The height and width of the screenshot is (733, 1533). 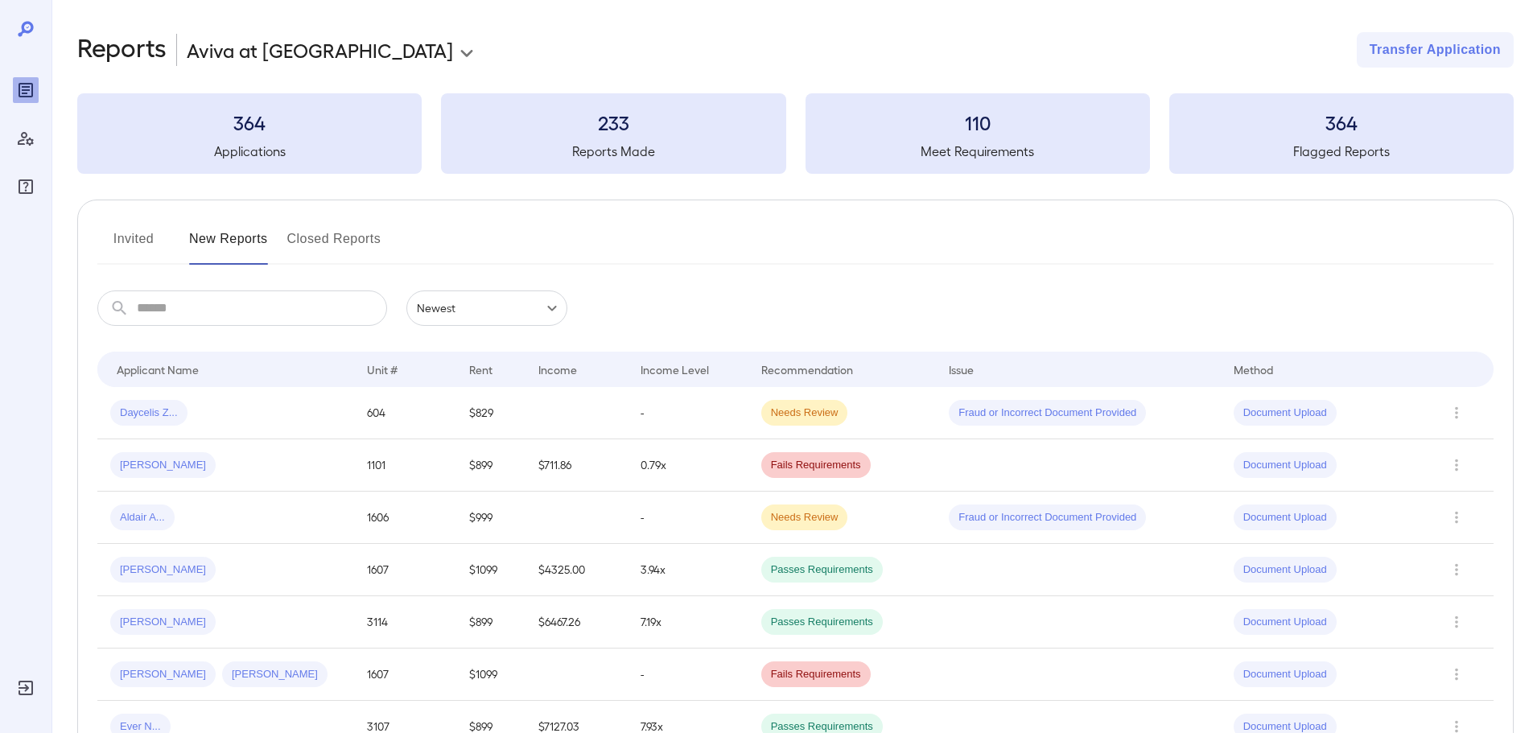 I want to click on div: FAQ, so click(x=26, y=187).